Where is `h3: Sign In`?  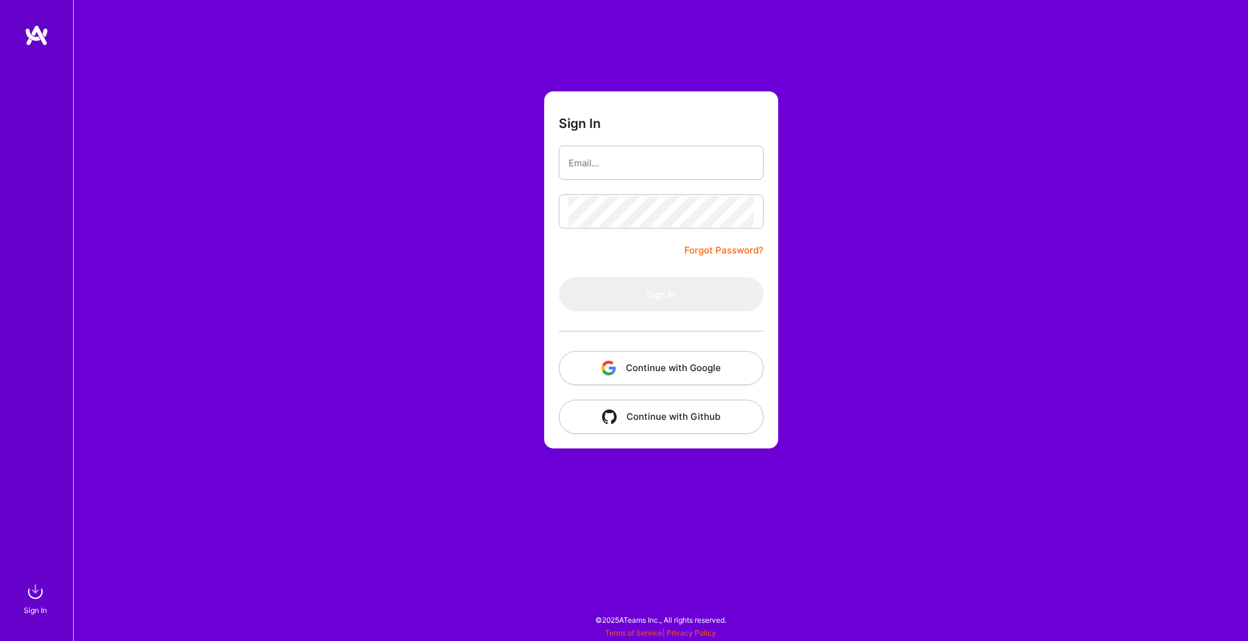 h3: Sign In is located at coordinates (580, 123).